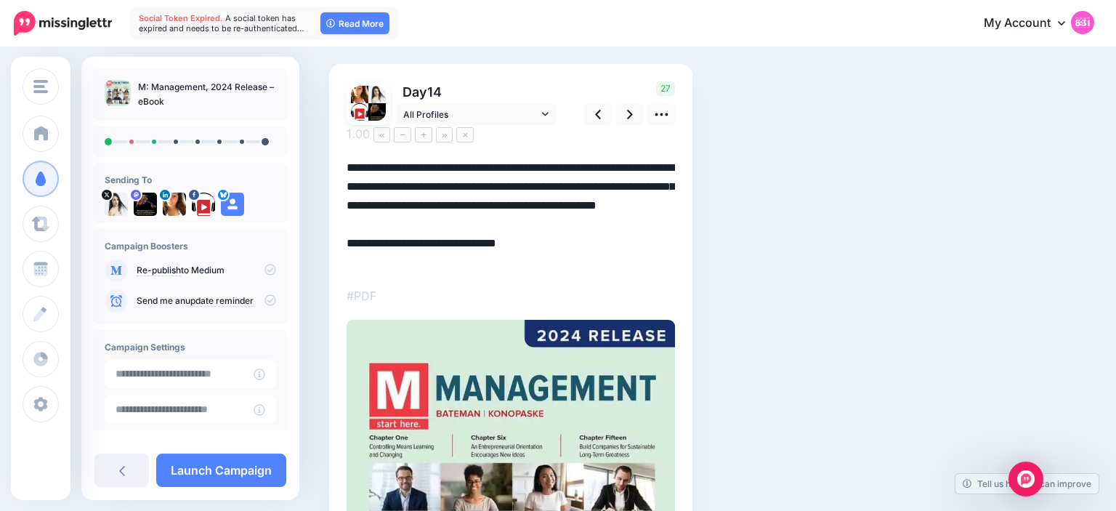 The height and width of the screenshot is (511, 1116). Describe the element at coordinates (206, 270) in the screenshot. I see `p: to Medium` at that location.